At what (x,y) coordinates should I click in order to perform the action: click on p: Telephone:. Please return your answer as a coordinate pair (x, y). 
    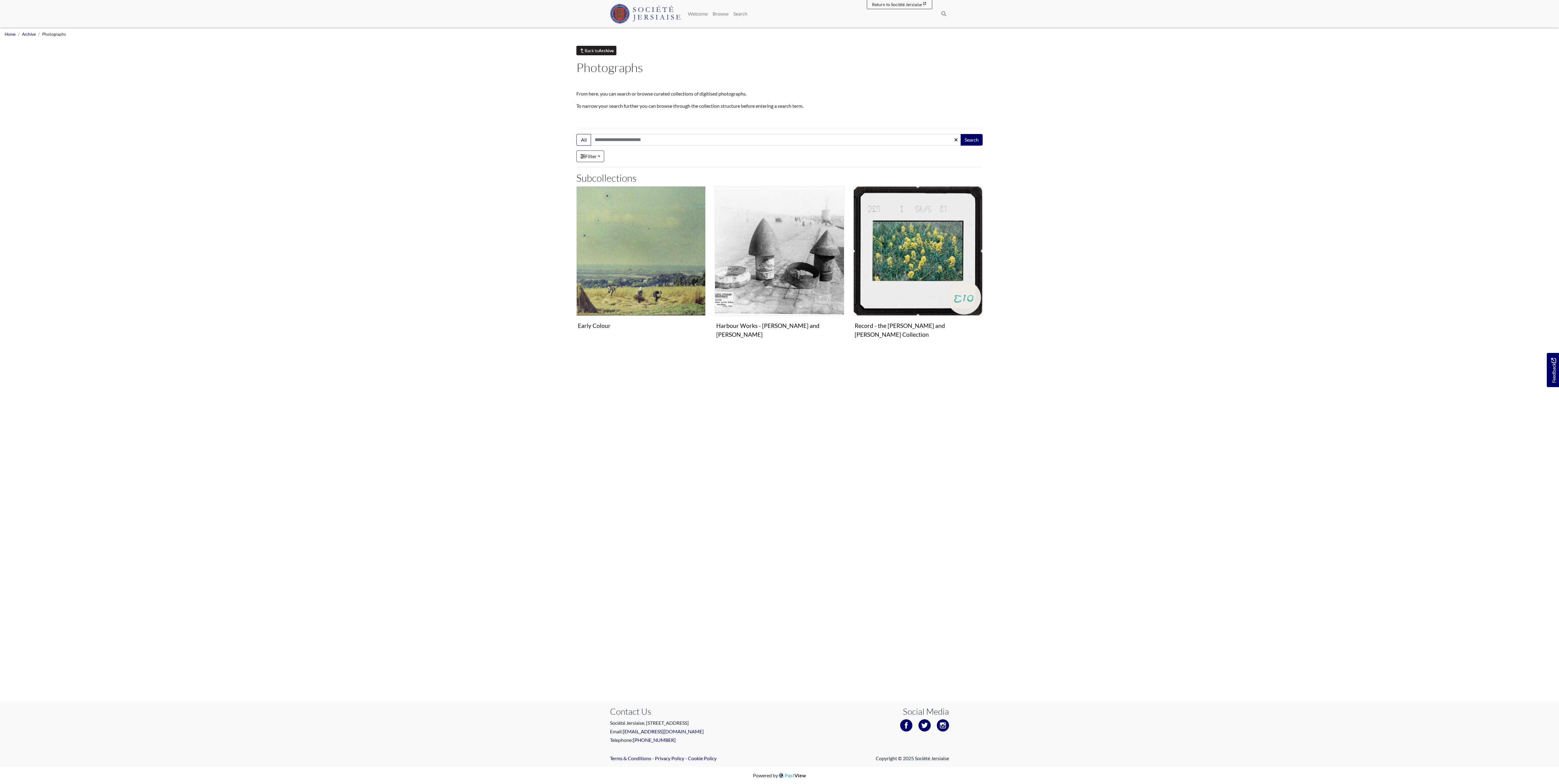
    Looking at the image, I should click on (693, 740).